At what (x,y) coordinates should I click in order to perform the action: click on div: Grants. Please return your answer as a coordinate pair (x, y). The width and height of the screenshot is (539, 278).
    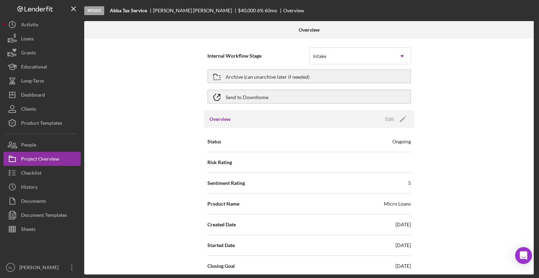
    Looking at the image, I should click on (28, 53).